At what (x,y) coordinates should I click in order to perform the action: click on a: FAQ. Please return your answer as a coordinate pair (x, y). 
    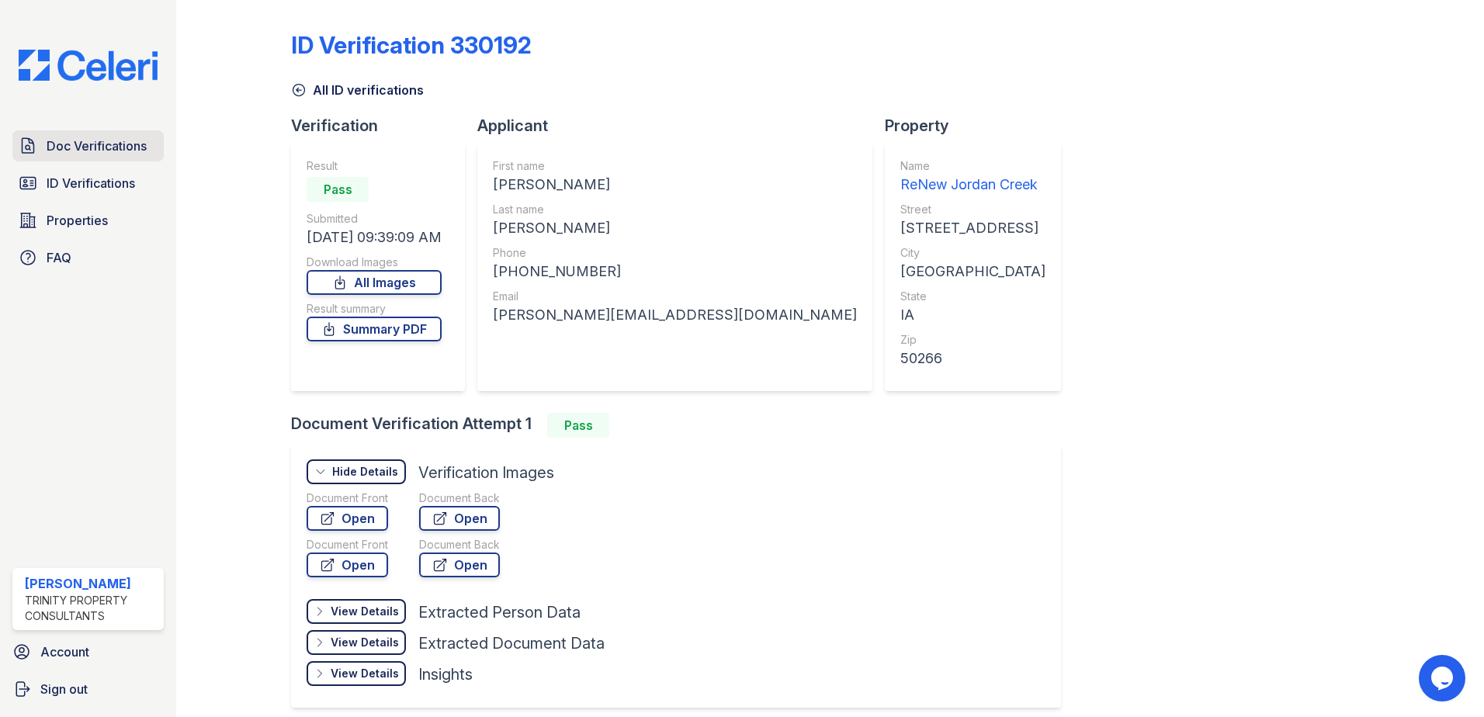
    Looking at the image, I should click on (88, 258).